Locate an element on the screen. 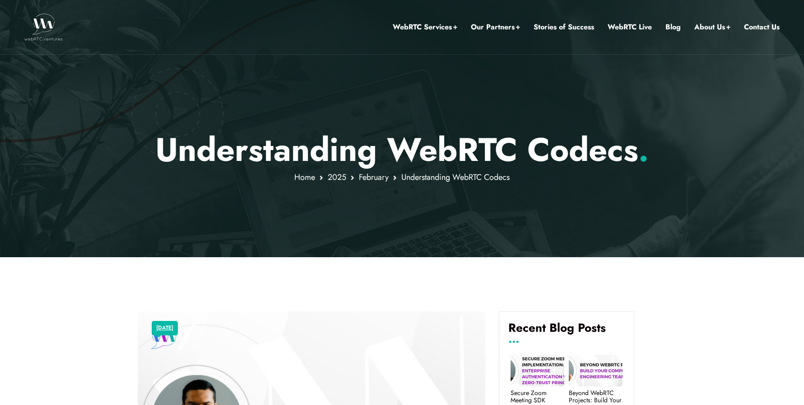  p: Understanding WebRTC Codecs is located at coordinates (402, 149).